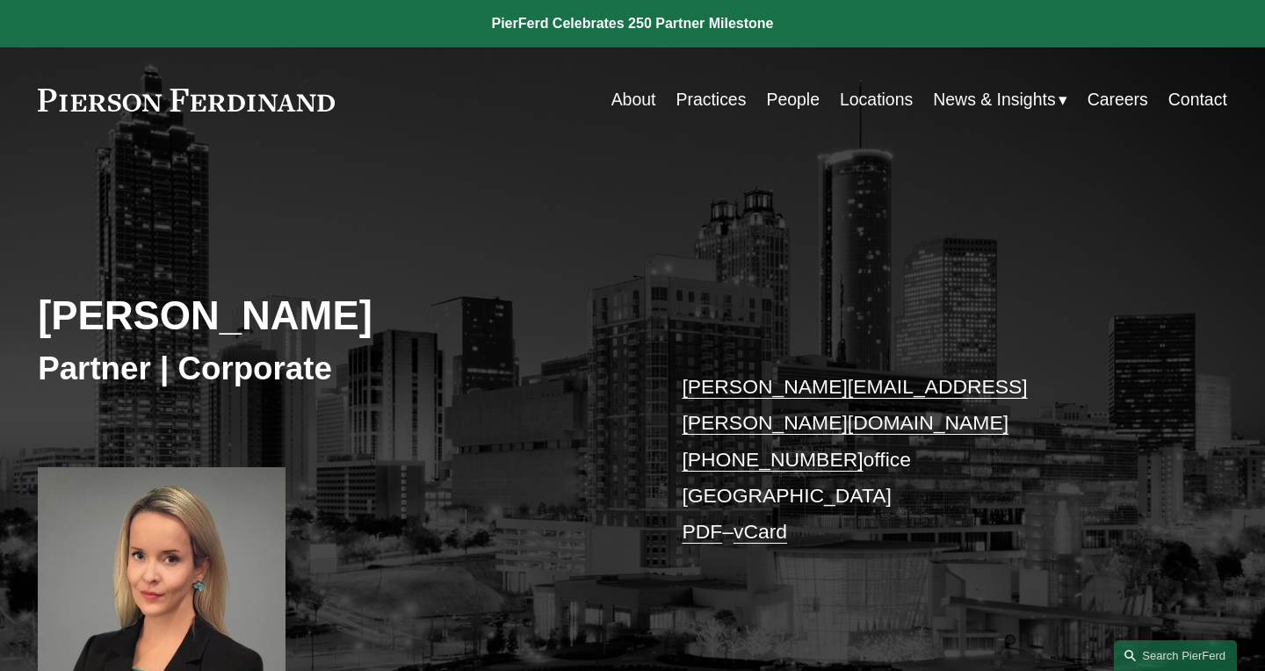  Describe the element at coordinates (999, 99) in the screenshot. I see `a: folder dropdown` at that location.